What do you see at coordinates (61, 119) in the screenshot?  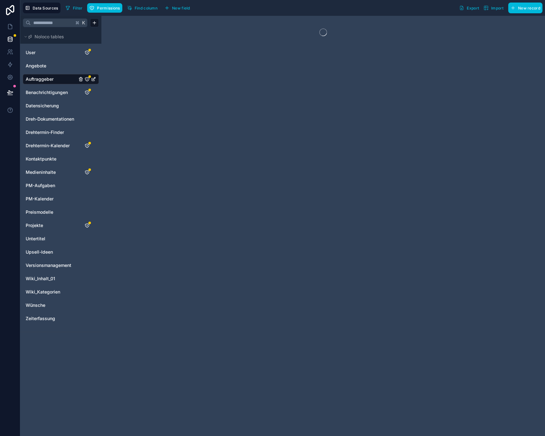 I see `div: Dreh-Dokumentationen` at bounding box center [61, 119].